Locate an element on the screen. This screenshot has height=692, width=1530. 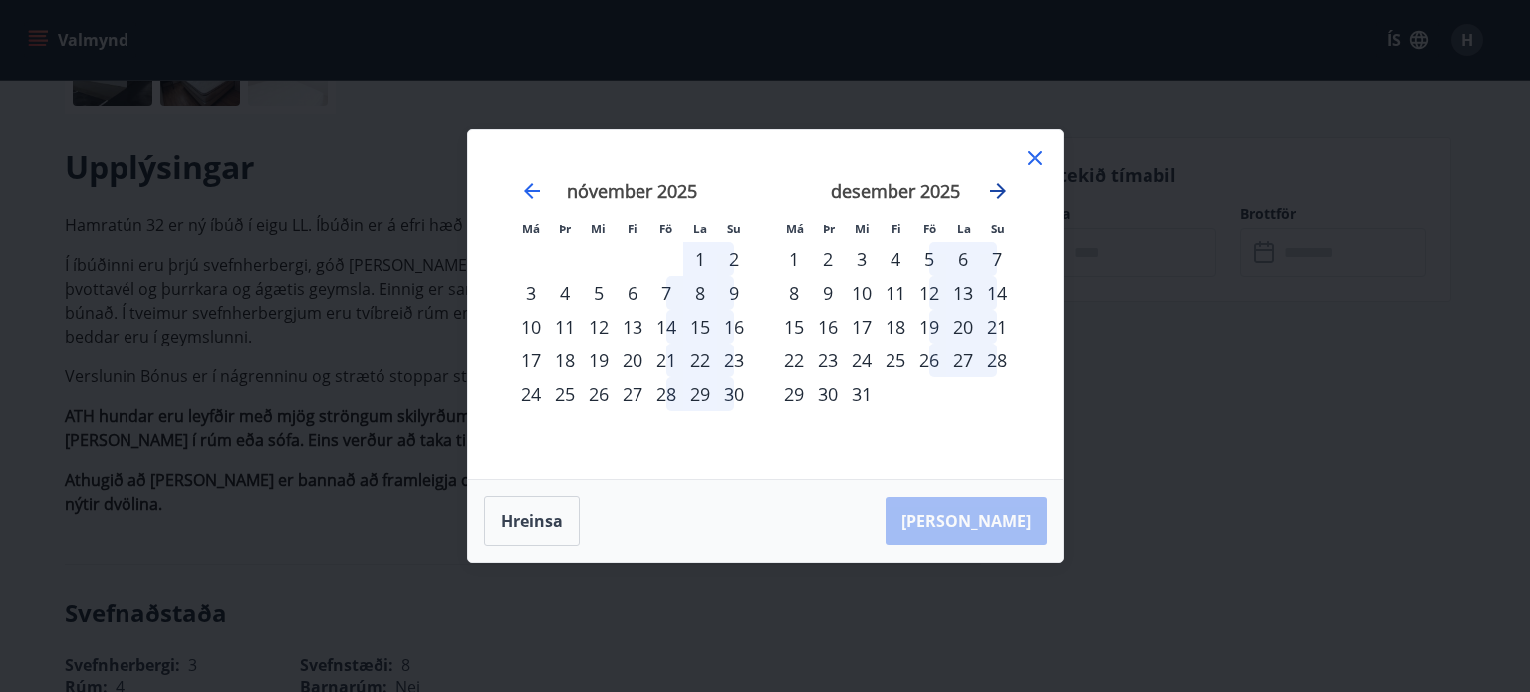
td: Choose fimmtudagur, 25. desember 2025 as your check-in date. It’s available. is located at coordinates (896, 361).